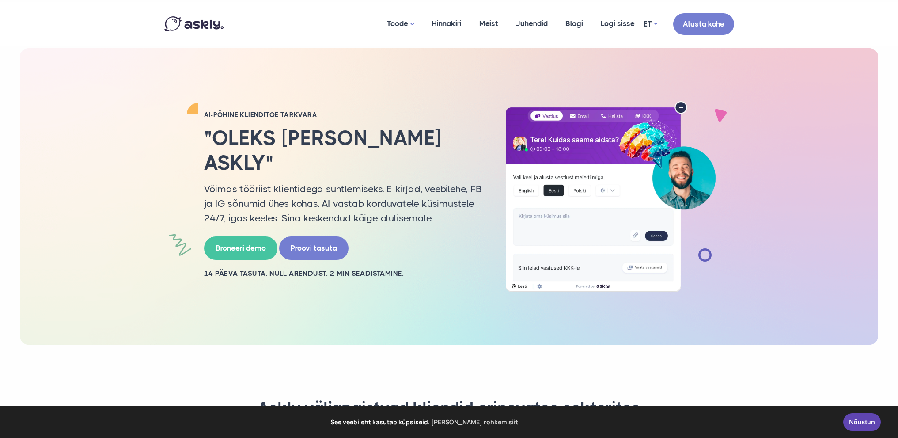  Describe the element at coordinates (474, 422) in the screenshot. I see `a: learn more about cookies` at that location.